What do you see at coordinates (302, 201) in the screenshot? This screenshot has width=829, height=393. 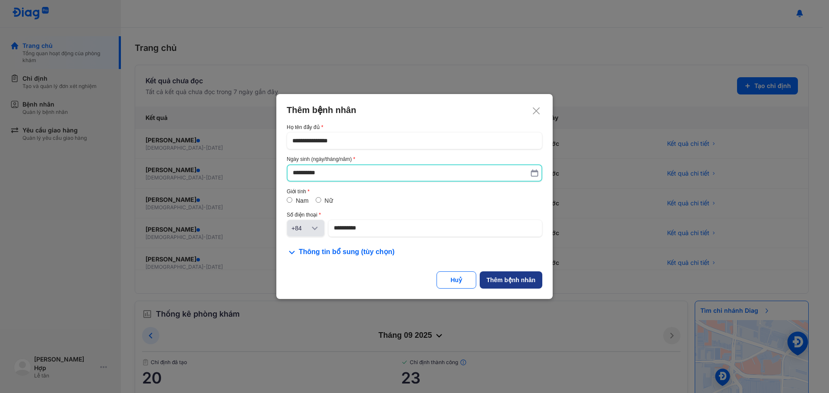 I see `label: Nam` at bounding box center [302, 201].